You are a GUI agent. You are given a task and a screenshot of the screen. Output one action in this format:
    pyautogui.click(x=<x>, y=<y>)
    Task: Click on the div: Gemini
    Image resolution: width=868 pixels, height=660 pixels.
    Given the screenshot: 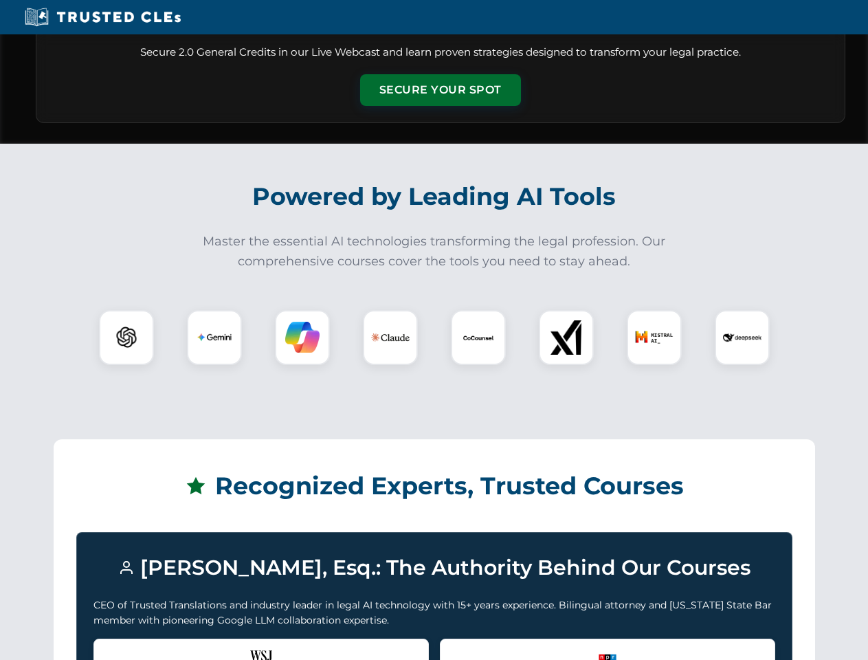 What is the action you would take?
    pyautogui.click(x=215, y=338)
    